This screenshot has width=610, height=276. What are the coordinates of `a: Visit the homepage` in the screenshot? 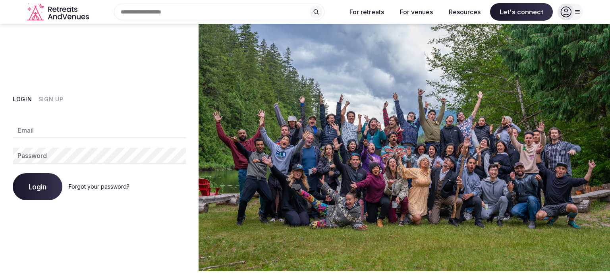 It's located at (59, 12).